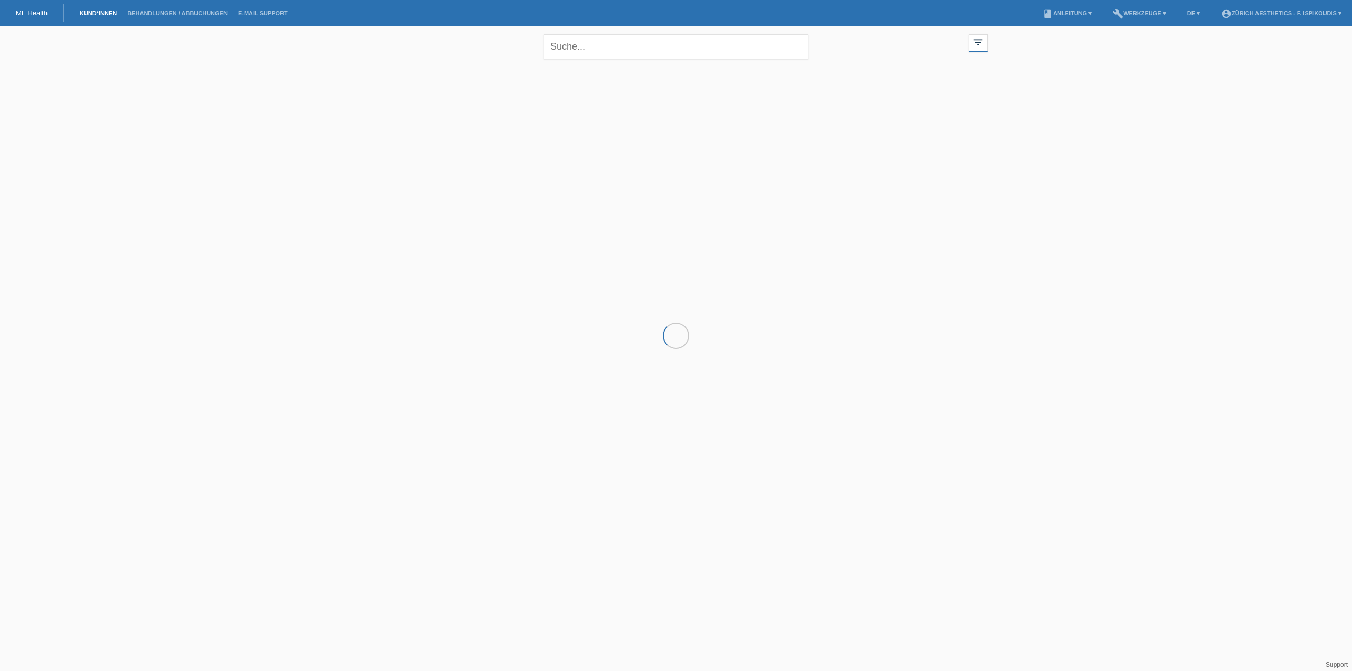  I want to click on a: account_circleZürich Aesthetics - F. Ispikoudis ▾, so click(1281, 13).